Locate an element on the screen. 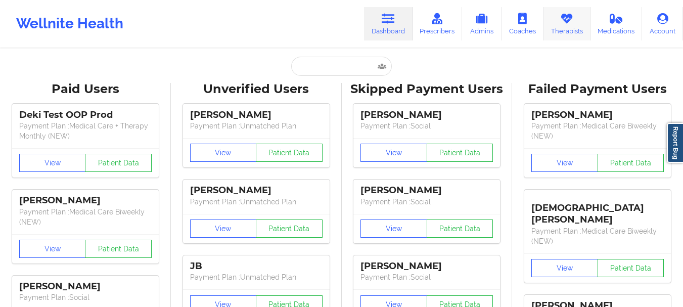 Image resolution: width=683 pixels, height=307 pixels. a: Medications is located at coordinates (616, 24).